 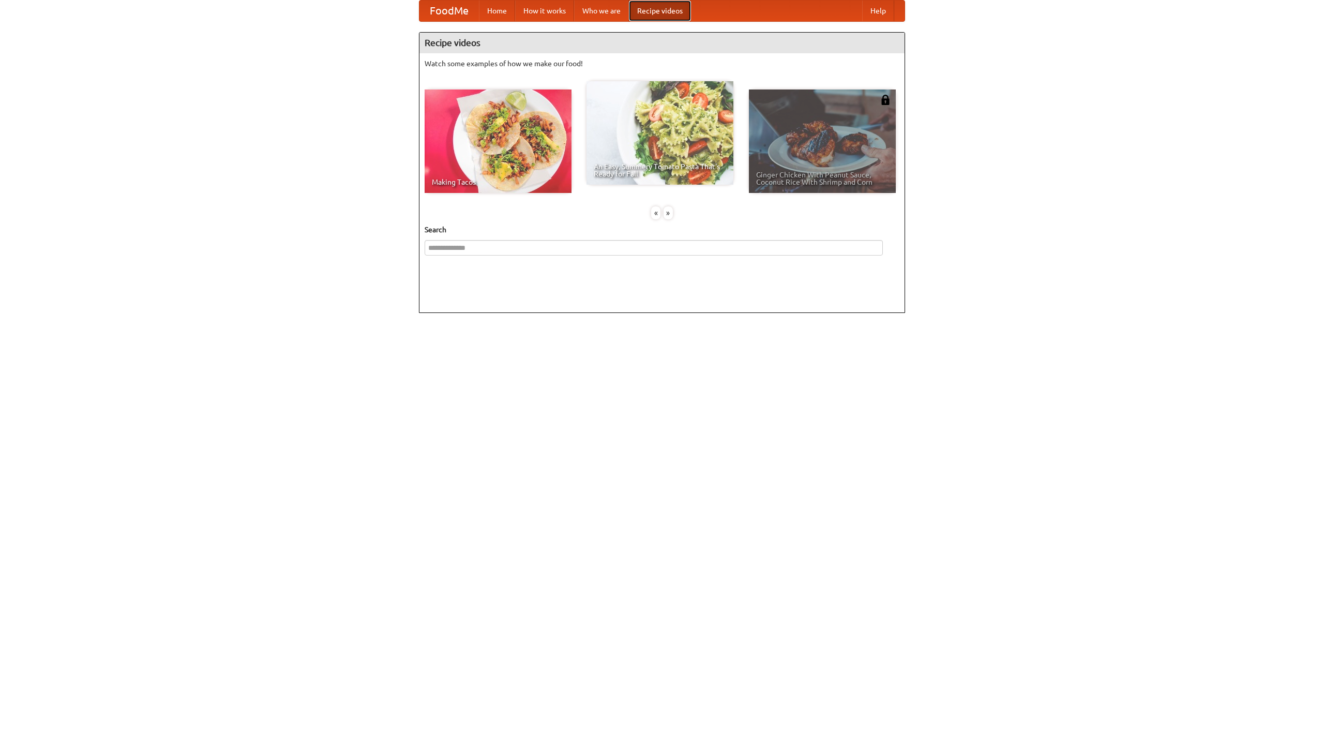 I want to click on h4: Recipe videos, so click(x=662, y=43).